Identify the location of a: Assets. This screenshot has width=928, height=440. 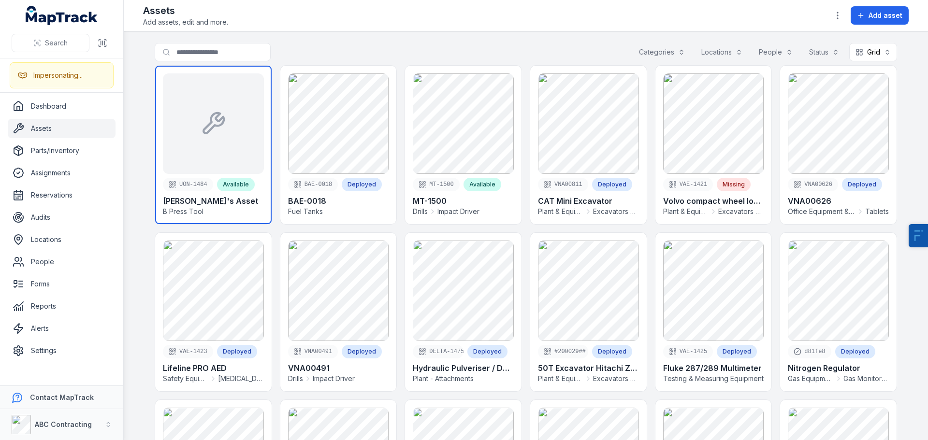
(61, 129).